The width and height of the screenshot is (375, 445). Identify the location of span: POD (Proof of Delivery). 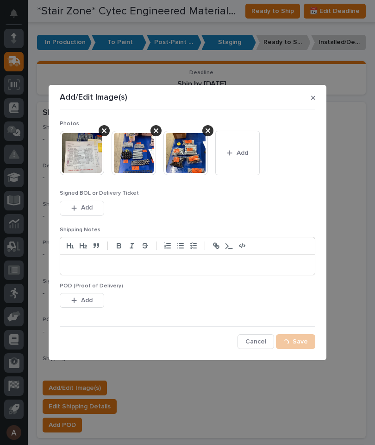
(91, 286).